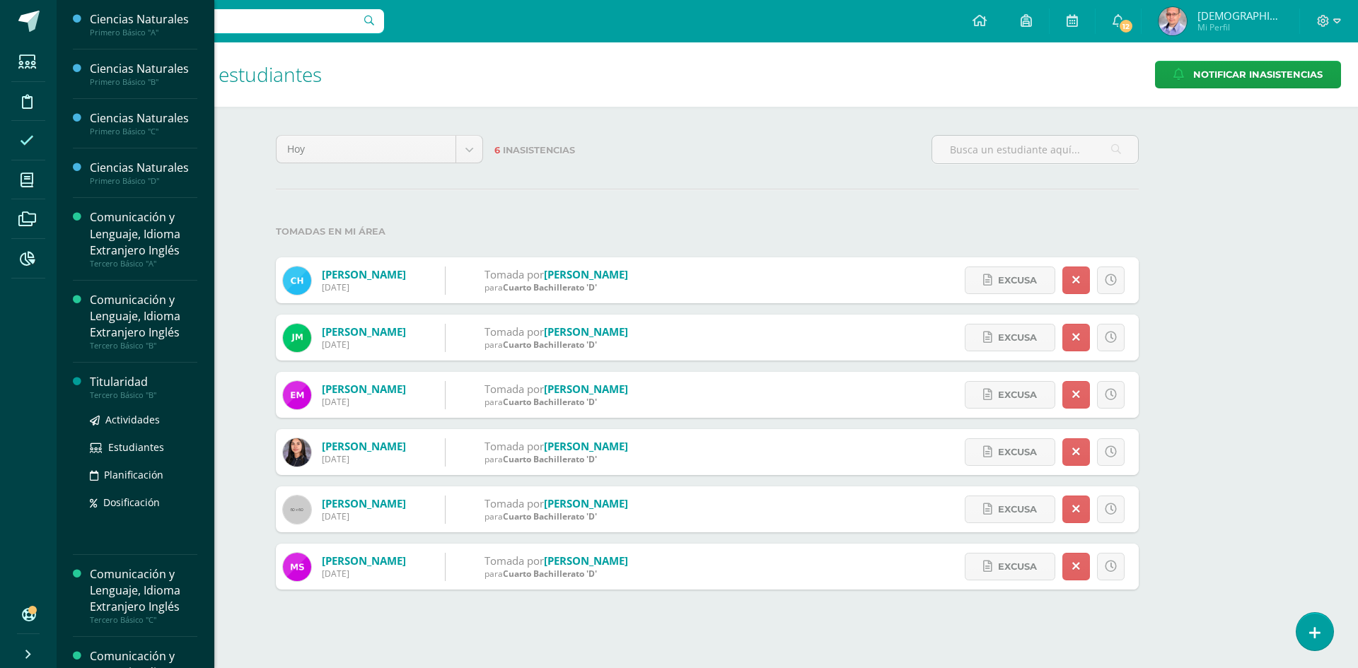 The width and height of the screenshot is (1358, 668). Describe the element at coordinates (297, 453) in the screenshot. I see `img: e70b195ba42796075739451223d1ff28.png` at that location.